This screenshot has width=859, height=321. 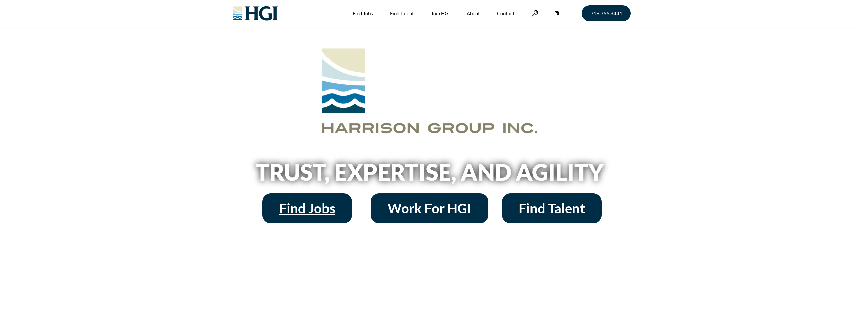 I want to click on span: Find Talent, so click(x=552, y=209).